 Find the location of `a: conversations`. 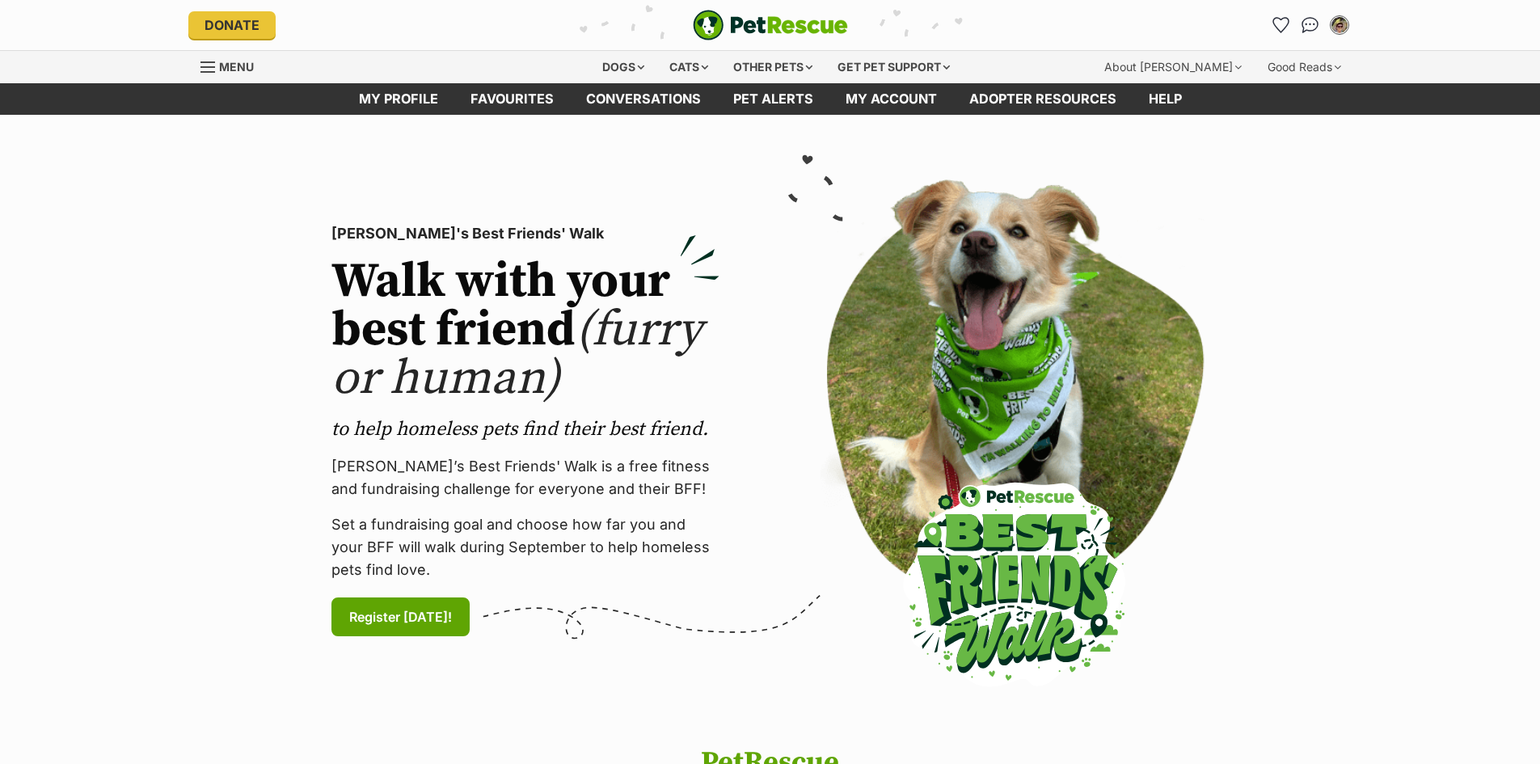

a: conversations is located at coordinates (644, 99).